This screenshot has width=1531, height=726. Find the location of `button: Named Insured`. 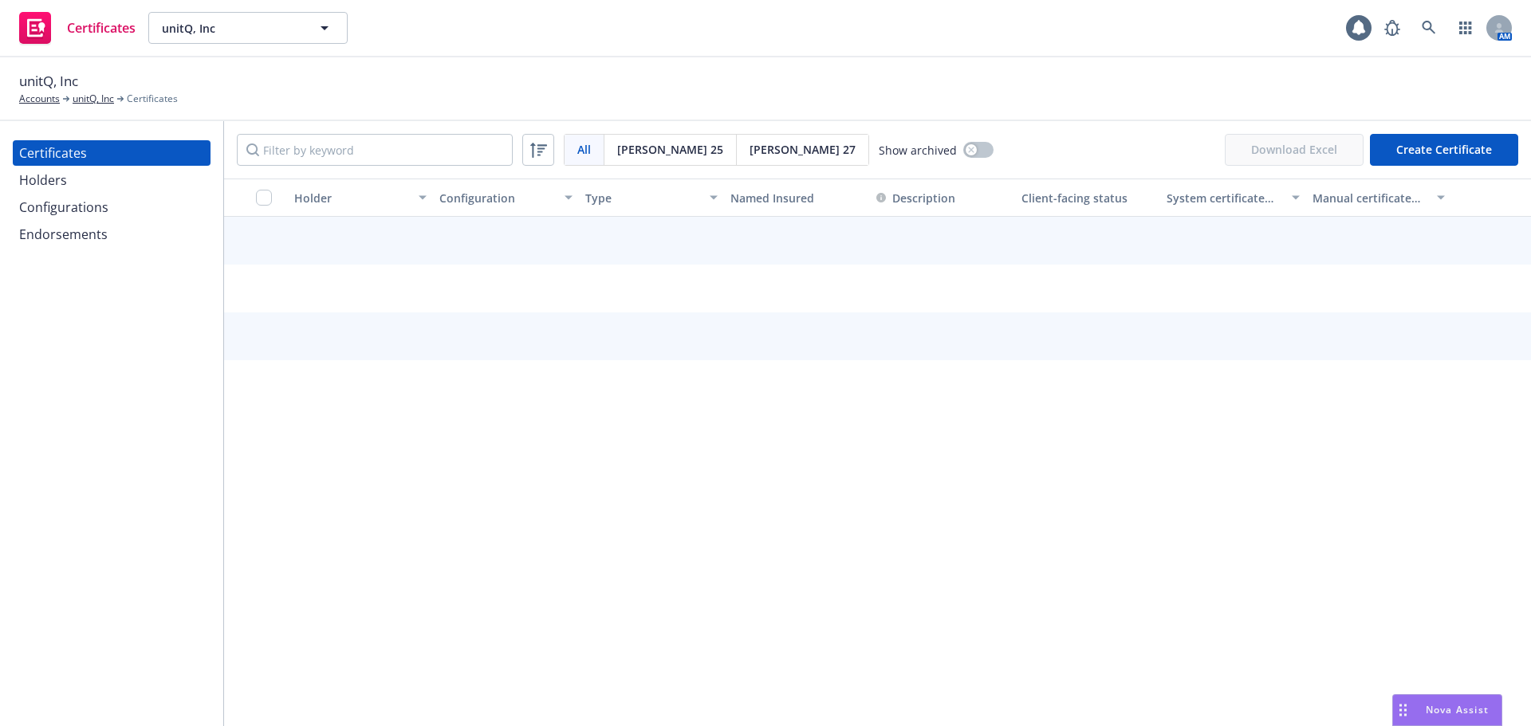

button: Named Insured is located at coordinates (797, 198).